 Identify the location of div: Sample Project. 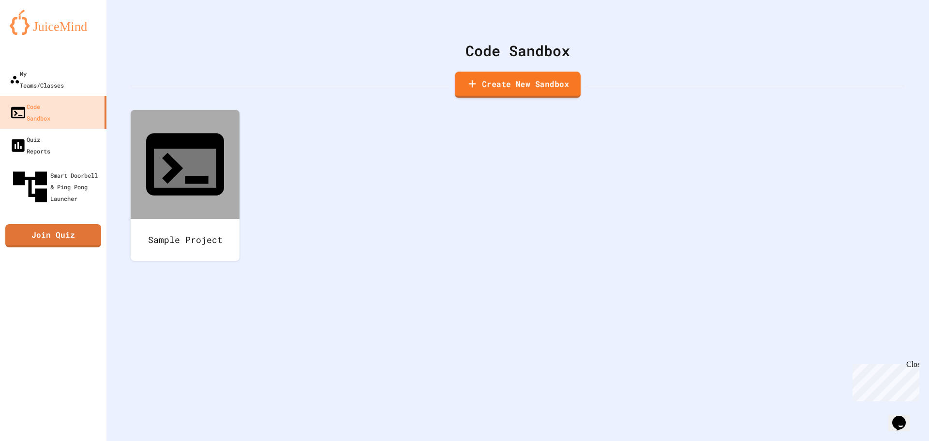
(185, 239).